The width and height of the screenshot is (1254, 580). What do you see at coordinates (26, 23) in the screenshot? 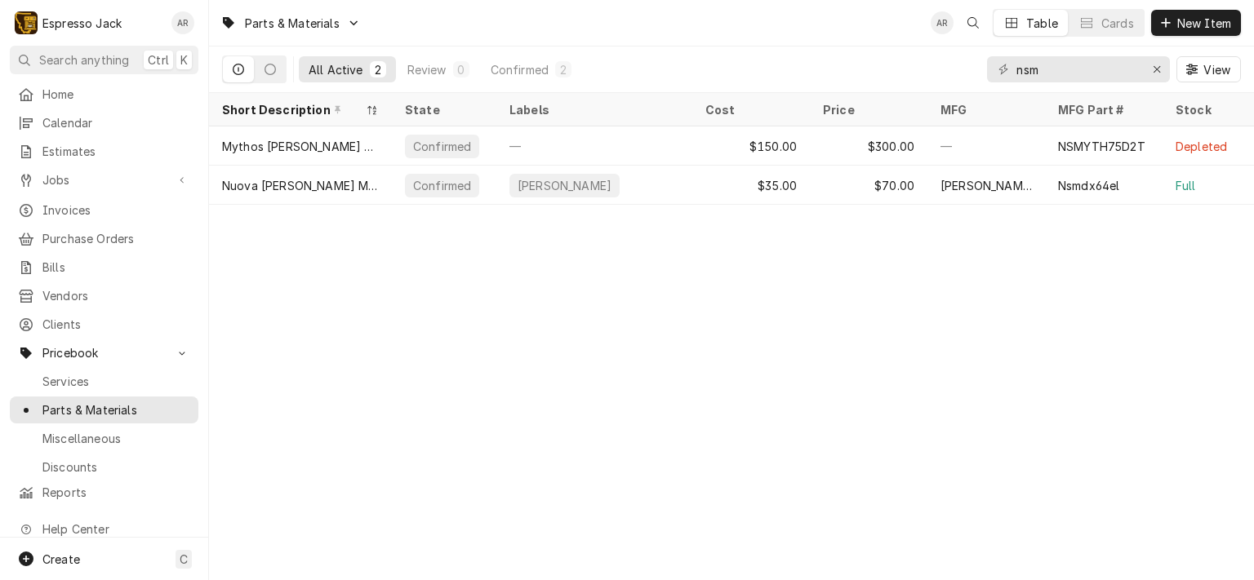
I see `div: E` at bounding box center [26, 23].